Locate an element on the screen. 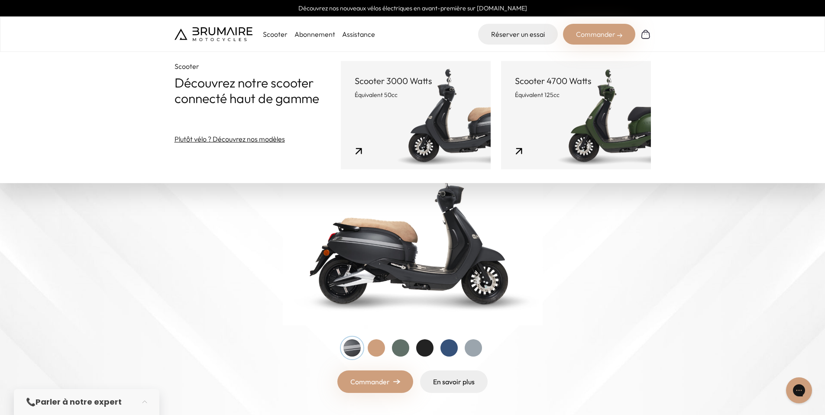 This screenshot has height=415, width=825. p: Équivalent 50cc is located at coordinates (416, 95).